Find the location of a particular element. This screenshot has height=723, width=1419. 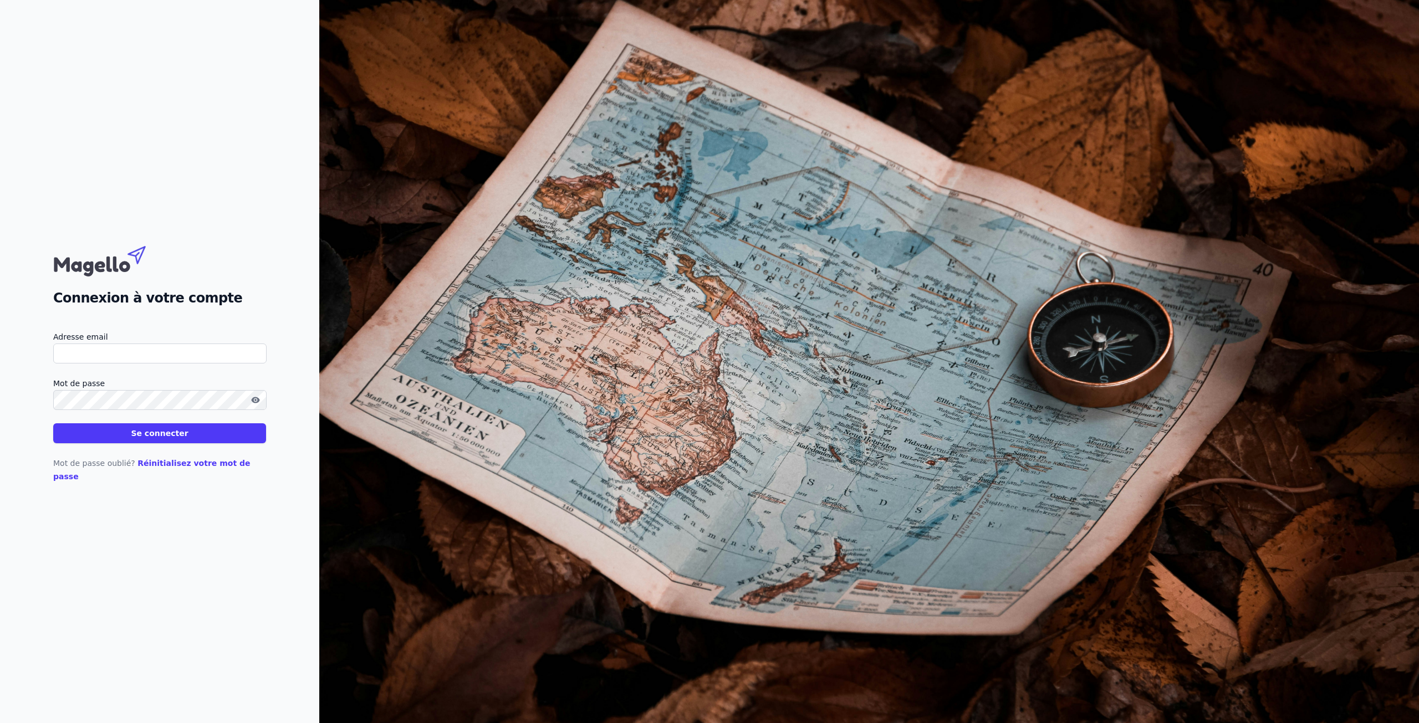

h2: Connexion à votre compte is located at coordinates (160, 298).